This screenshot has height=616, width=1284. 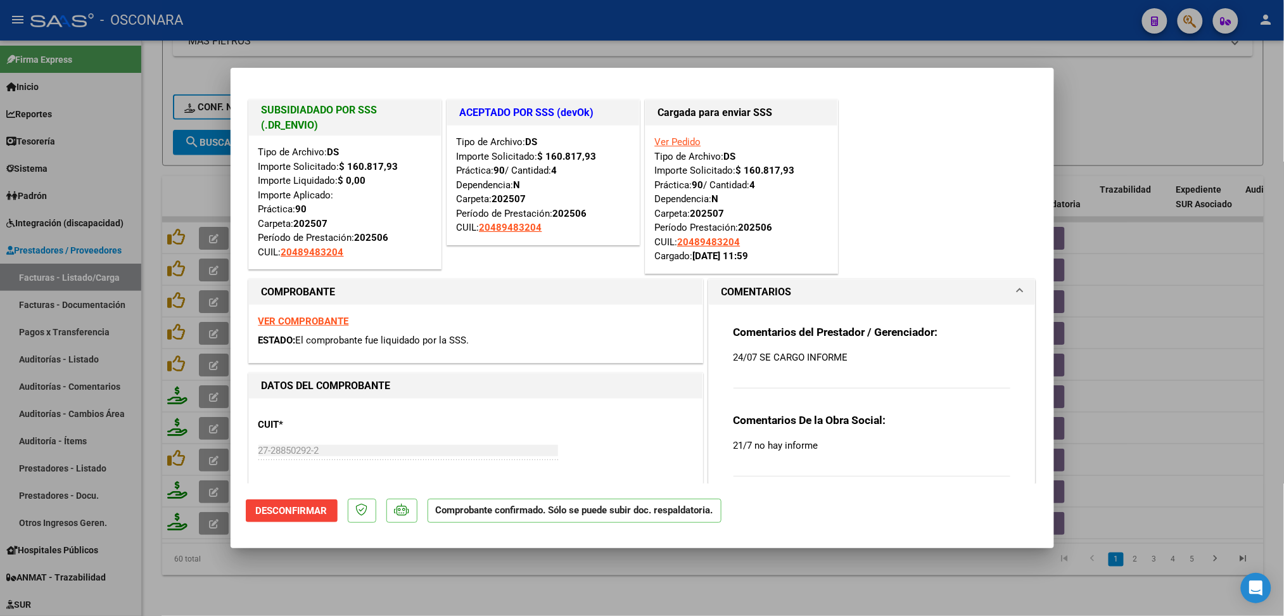 I want to click on p: CUIT, so click(x=324, y=424).